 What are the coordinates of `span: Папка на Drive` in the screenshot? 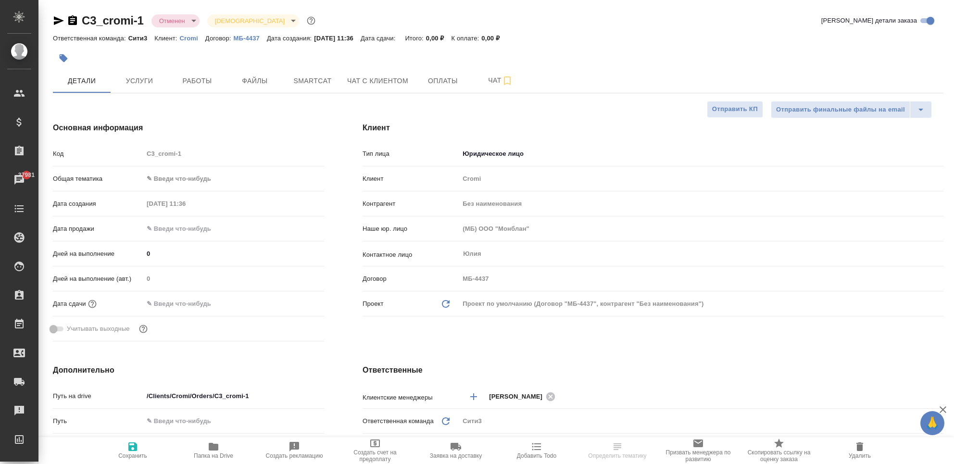 It's located at (213, 456).